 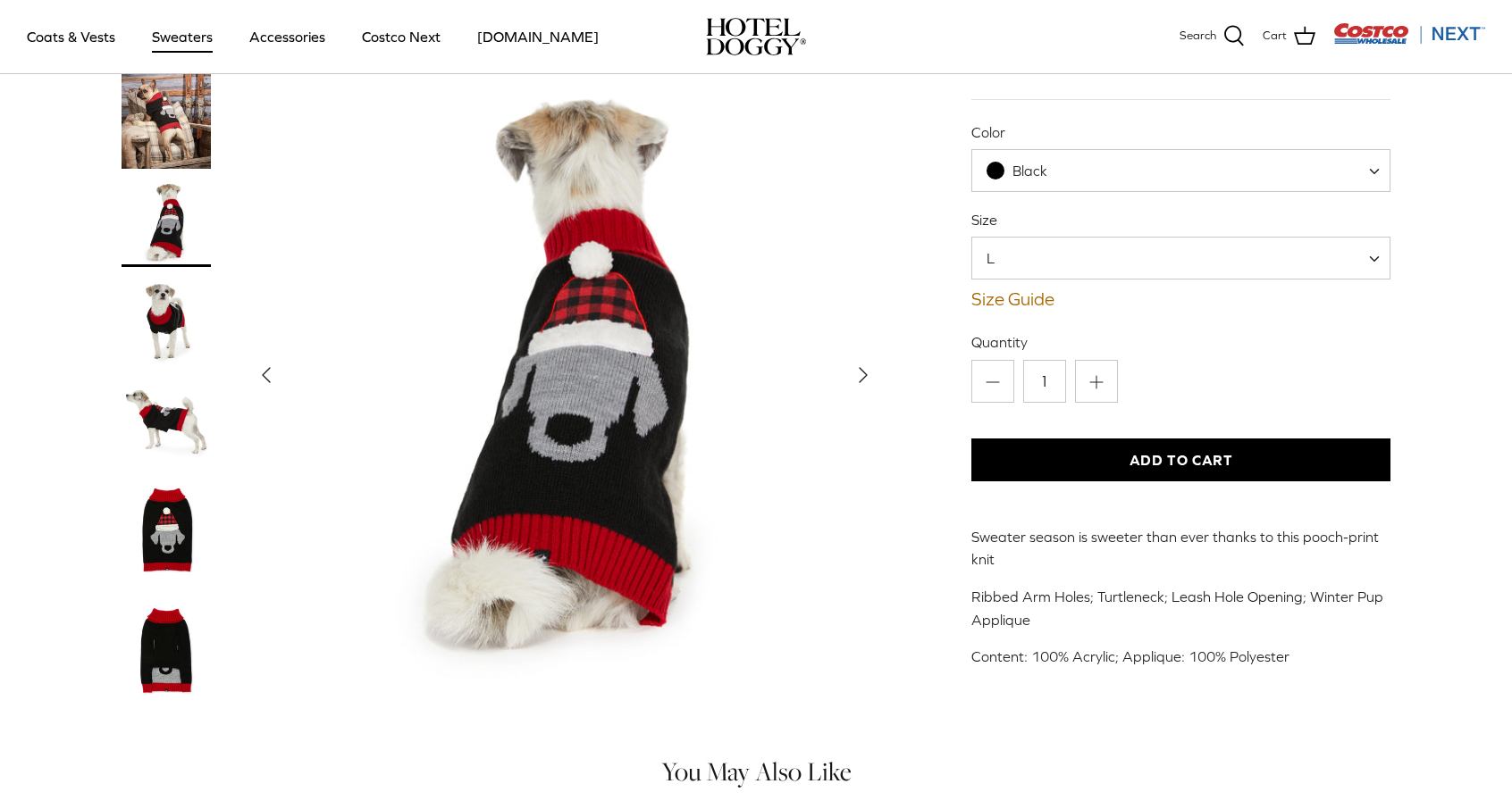 I want to click on span: Search, so click(x=1198, y=36).